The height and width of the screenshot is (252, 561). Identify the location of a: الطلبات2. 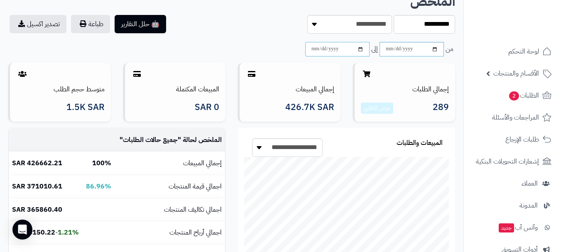
(512, 95).